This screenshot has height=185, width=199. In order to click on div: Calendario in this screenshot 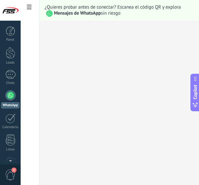, I will do `click(10, 127)`.